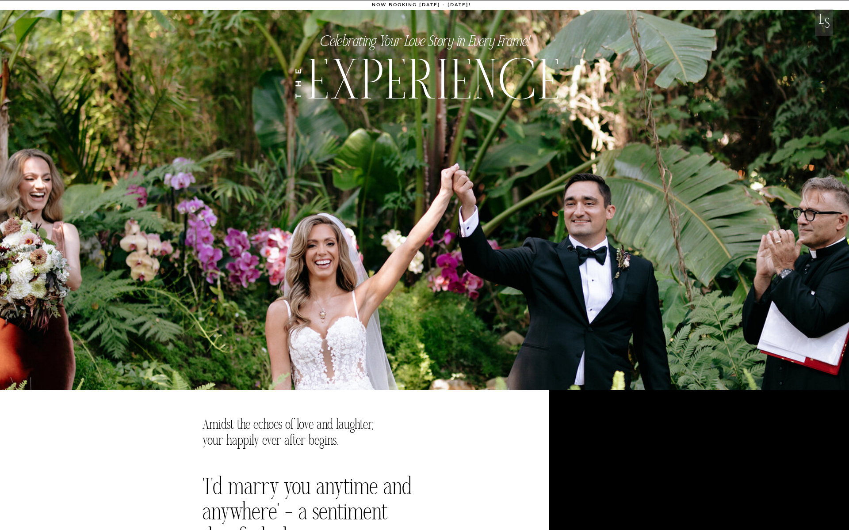 Image resolution: width=849 pixels, height=530 pixels. What do you see at coordinates (424, 43) in the screenshot?
I see `h2: Celebrating Your Love Story in Every Frame!` at bounding box center [424, 43].